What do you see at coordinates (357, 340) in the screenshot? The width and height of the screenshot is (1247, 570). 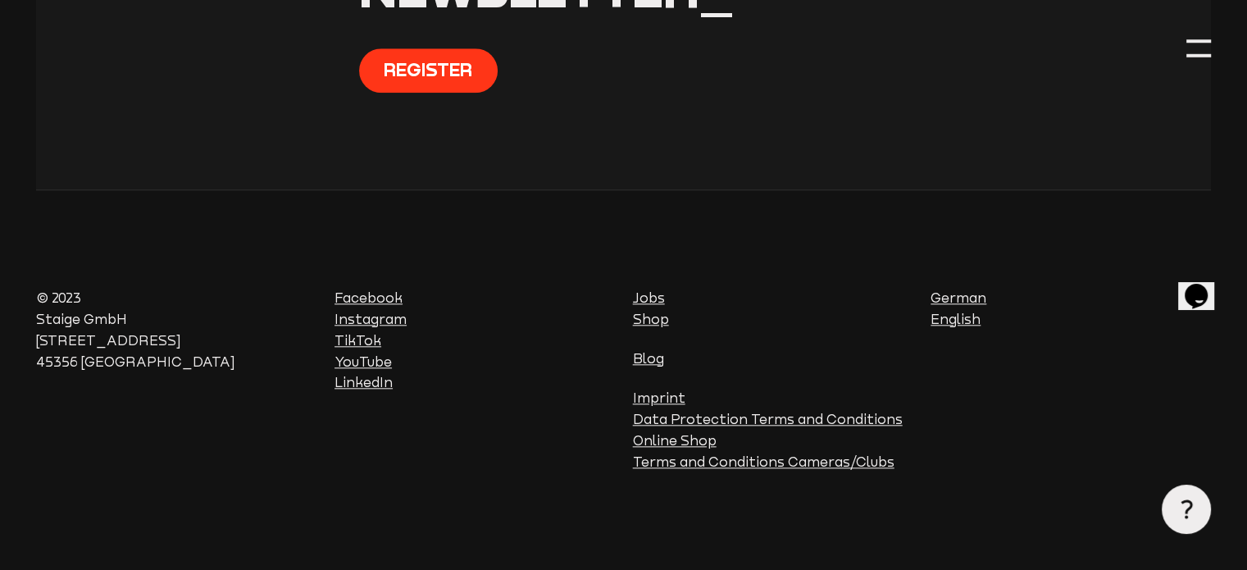 I see `font: TikTok` at bounding box center [357, 340].